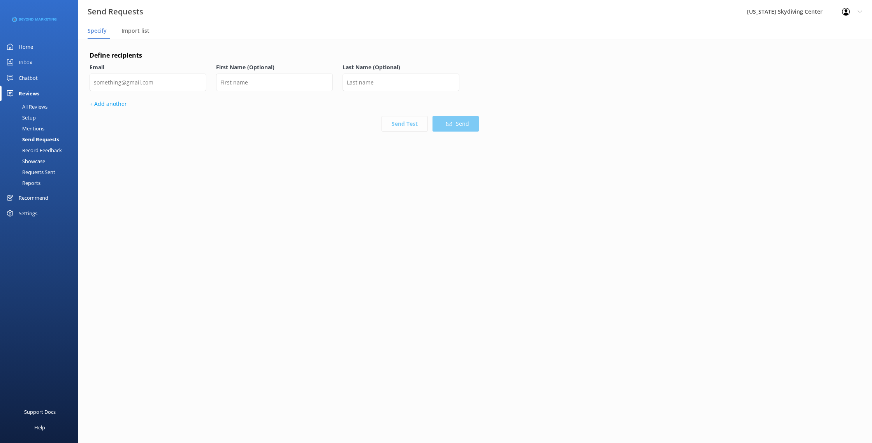 This screenshot has width=872, height=443. What do you see at coordinates (284, 56) in the screenshot?
I see `h4: Define recipients` at bounding box center [284, 56].